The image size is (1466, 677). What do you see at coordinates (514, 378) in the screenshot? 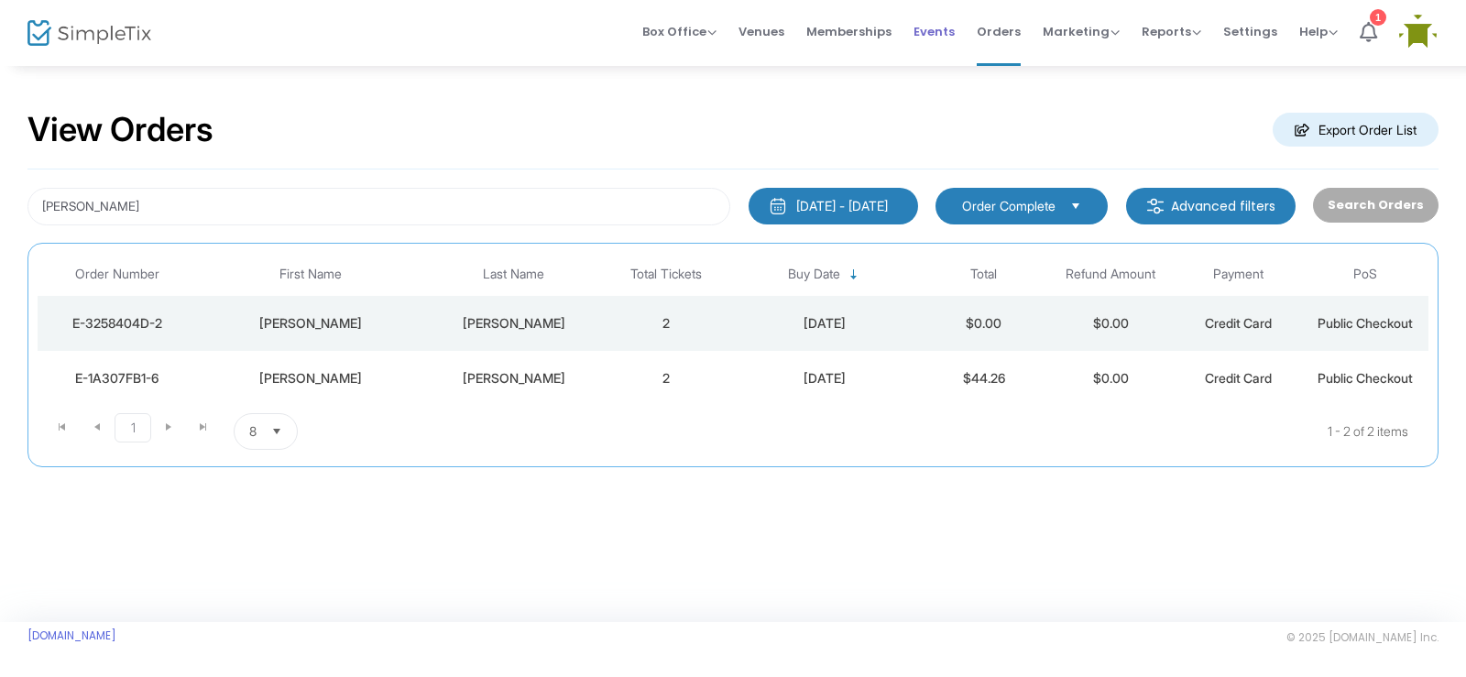
I see `div: Kozak` at bounding box center [514, 378].